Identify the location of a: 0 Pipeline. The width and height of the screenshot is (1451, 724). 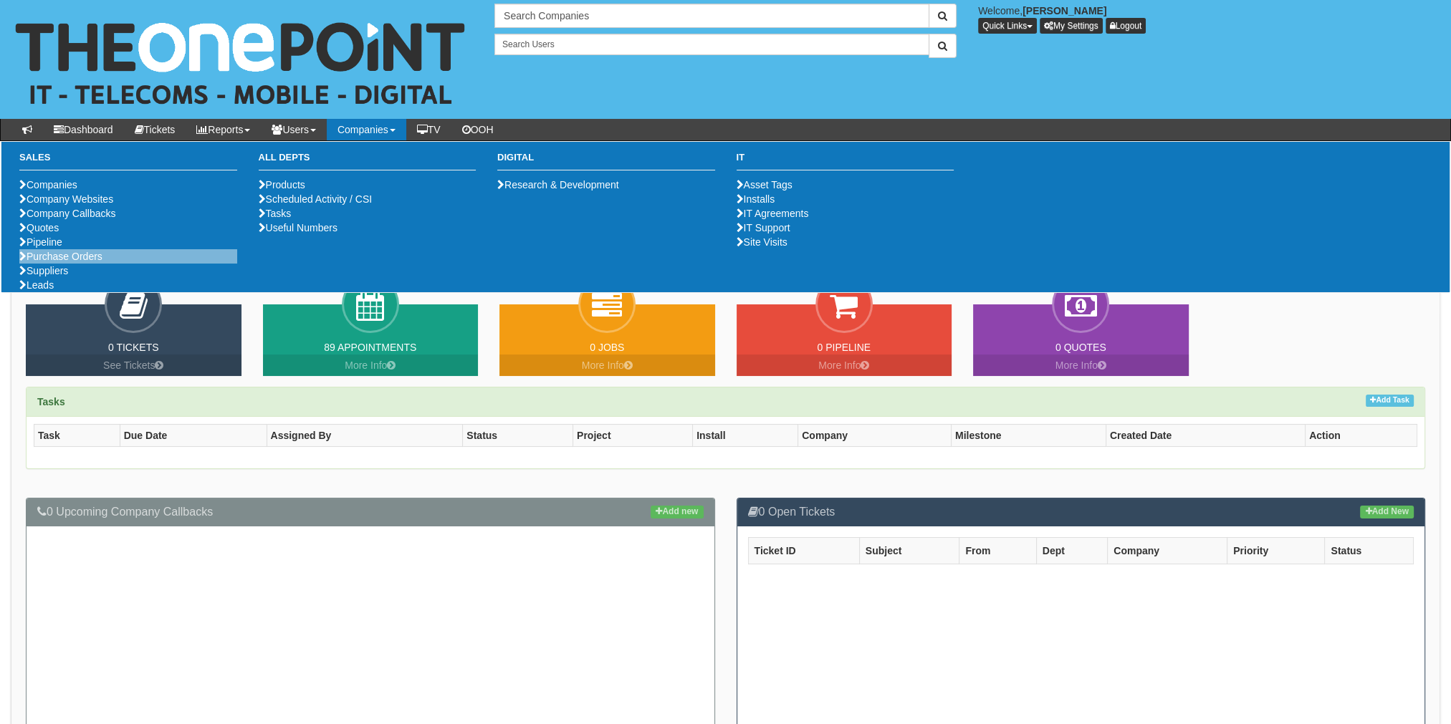
(843, 348).